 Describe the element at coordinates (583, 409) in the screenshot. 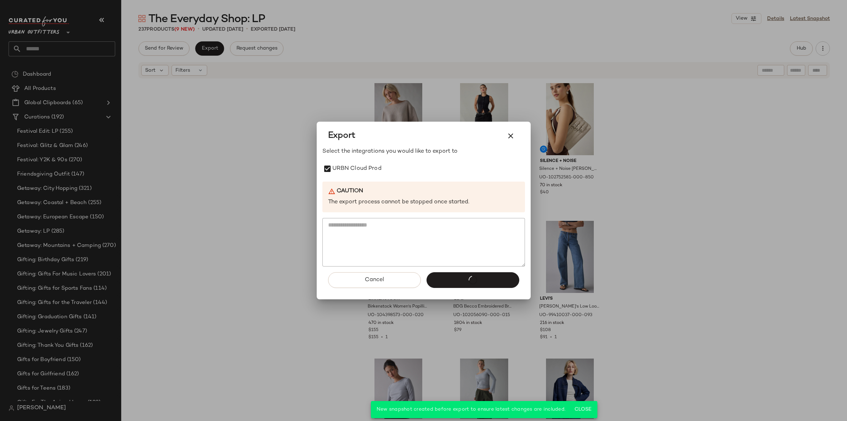

I see `button: Close` at that location.